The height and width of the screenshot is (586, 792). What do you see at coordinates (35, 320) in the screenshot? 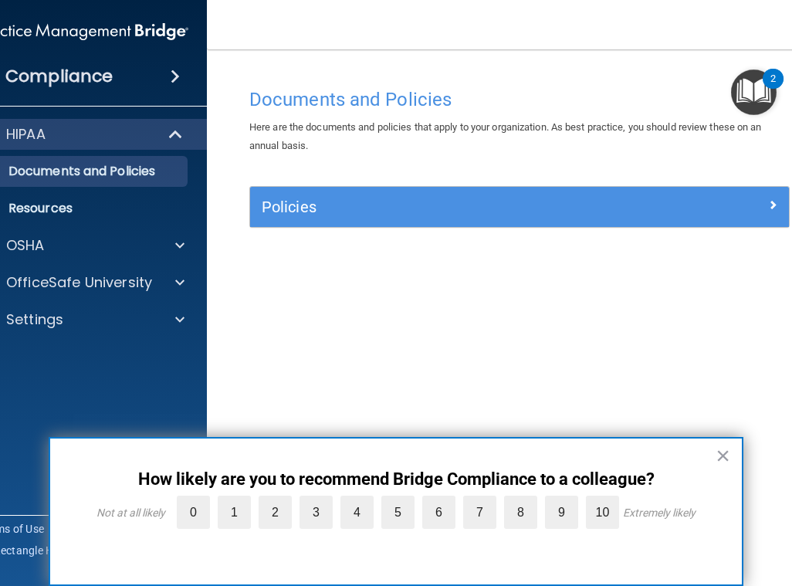
I see `p: Settings` at bounding box center [35, 320].